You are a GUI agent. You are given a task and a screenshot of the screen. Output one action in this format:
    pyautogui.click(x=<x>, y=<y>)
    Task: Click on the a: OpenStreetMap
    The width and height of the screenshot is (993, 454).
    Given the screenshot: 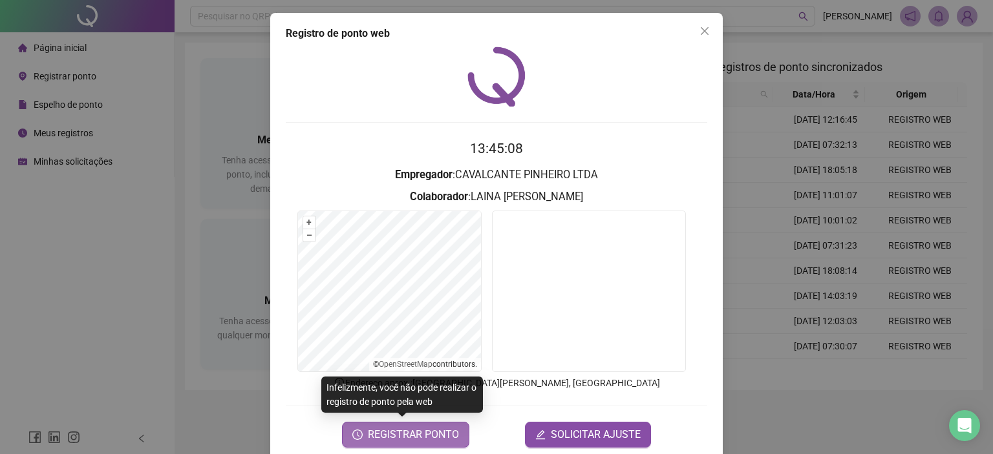 What is the action you would take?
    pyautogui.click(x=405, y=365)
    